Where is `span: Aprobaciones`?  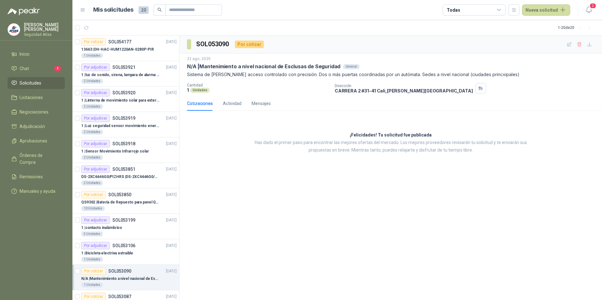
span: Aprobaciones is located at coordinates (33, 141).